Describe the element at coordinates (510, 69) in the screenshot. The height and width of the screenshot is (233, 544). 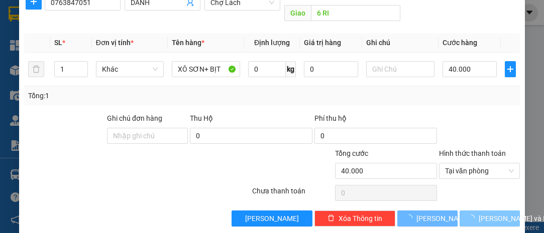
I see `button: plus` at that location.